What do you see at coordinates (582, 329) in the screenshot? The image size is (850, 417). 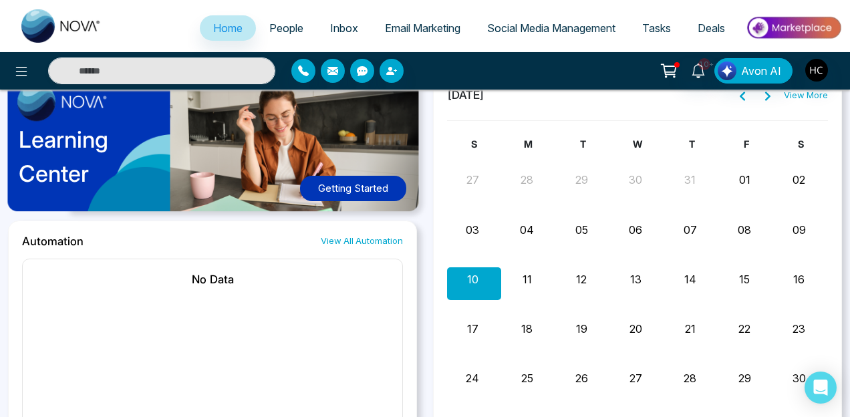 I see `button: 19` at bounding box center [582, 329].